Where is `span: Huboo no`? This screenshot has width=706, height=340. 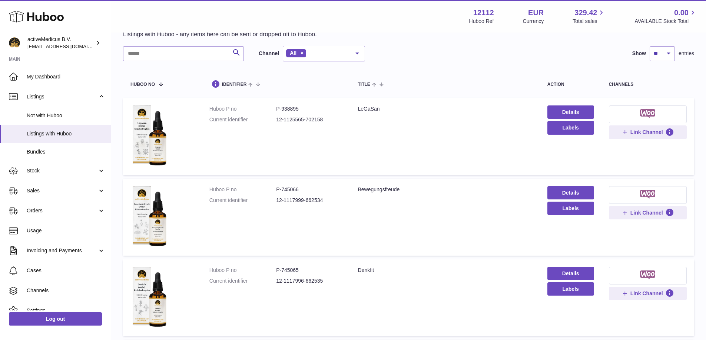
span: Huboo no is located at coordinates (143, 84).